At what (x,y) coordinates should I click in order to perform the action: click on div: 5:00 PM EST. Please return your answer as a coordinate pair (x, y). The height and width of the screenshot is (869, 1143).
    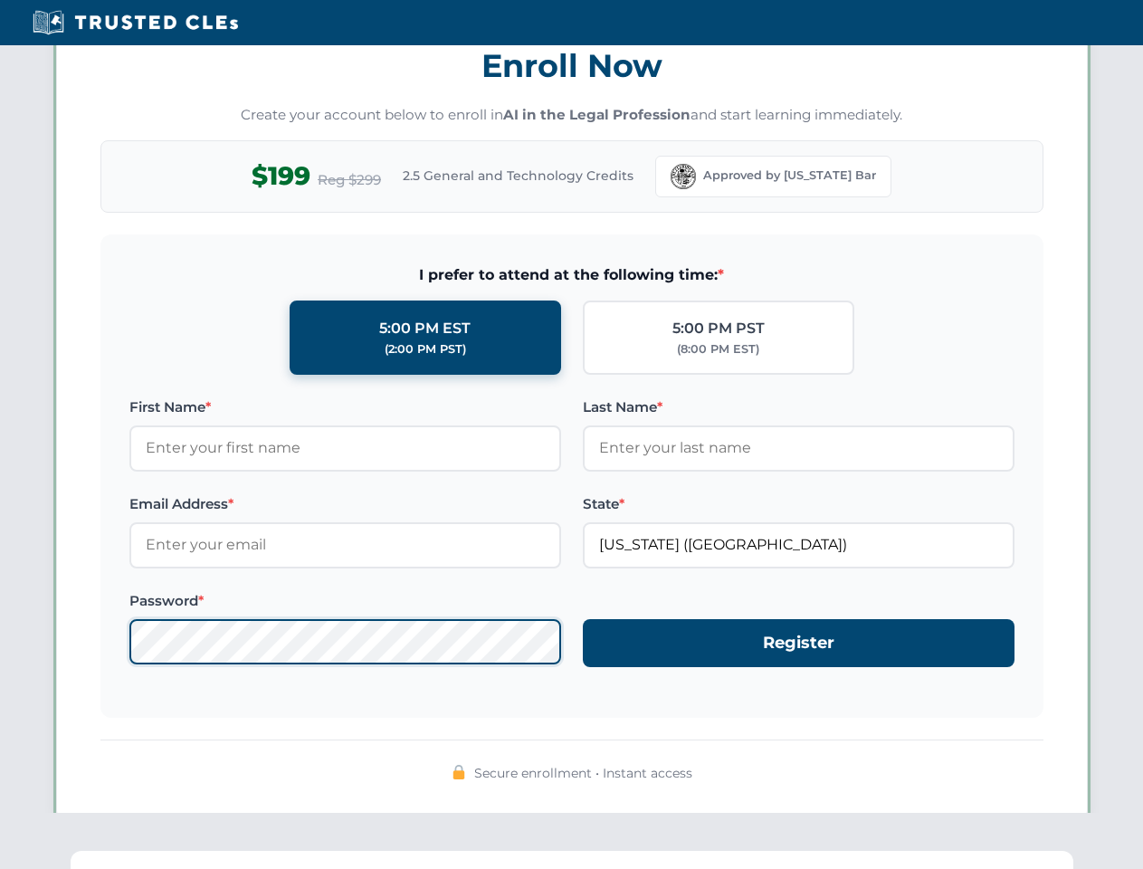
    Looking at the image, I should click on (424, 328).